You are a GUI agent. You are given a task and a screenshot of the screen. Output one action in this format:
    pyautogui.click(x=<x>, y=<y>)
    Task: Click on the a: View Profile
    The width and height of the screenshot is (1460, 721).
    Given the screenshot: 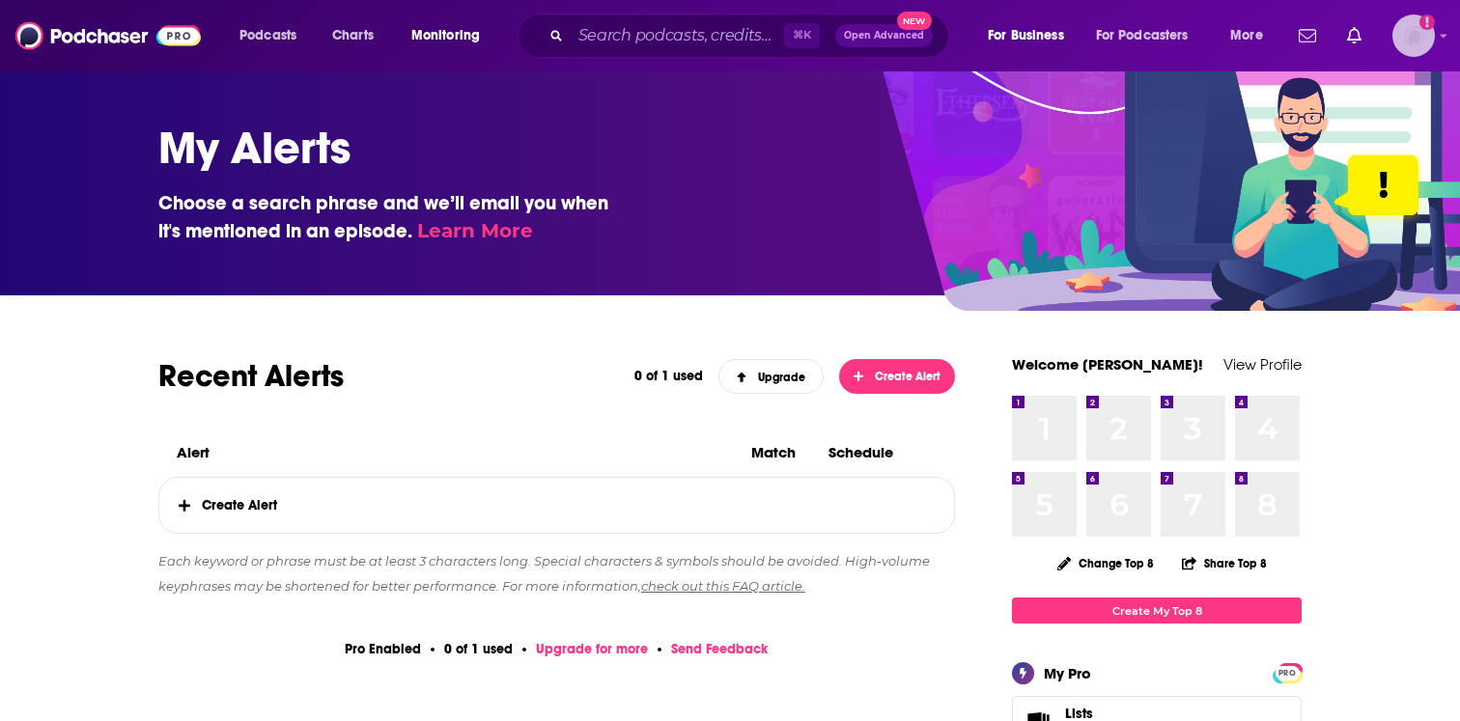 What is the action you would take?
    pyautogui.click(x=1262, y=364)
    